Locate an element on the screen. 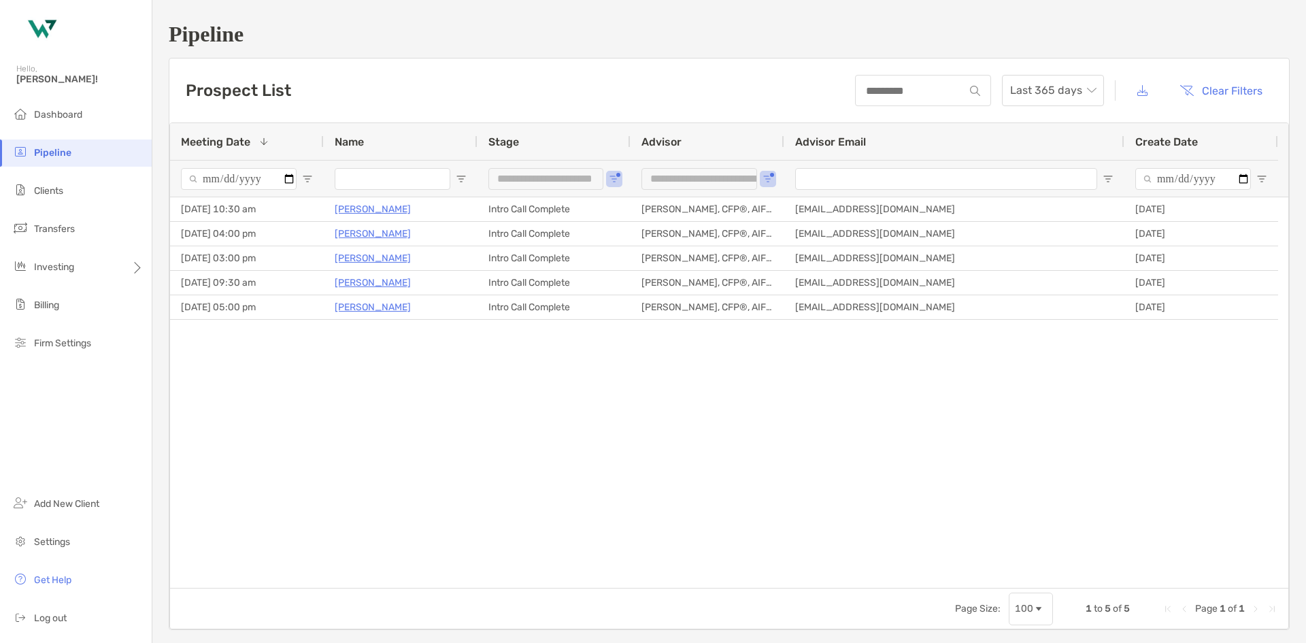  span: Billing is located at coordinates (46, 305).